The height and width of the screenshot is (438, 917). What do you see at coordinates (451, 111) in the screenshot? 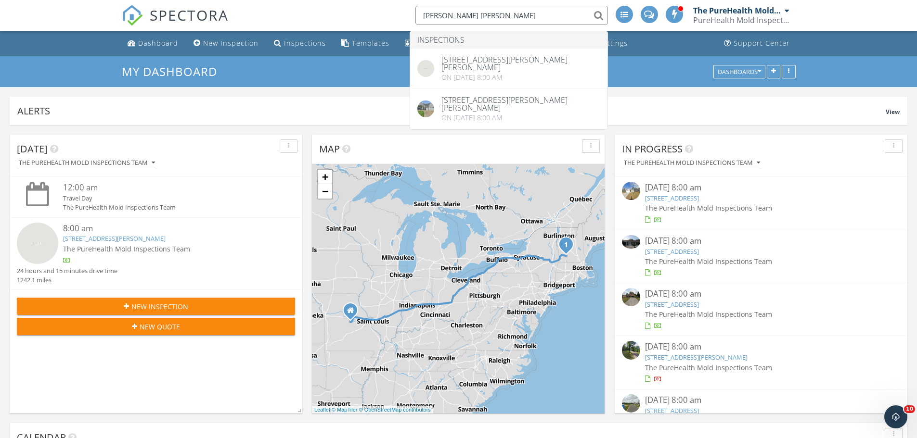
I see `div: Alerts` at bounding box center [451, 111].